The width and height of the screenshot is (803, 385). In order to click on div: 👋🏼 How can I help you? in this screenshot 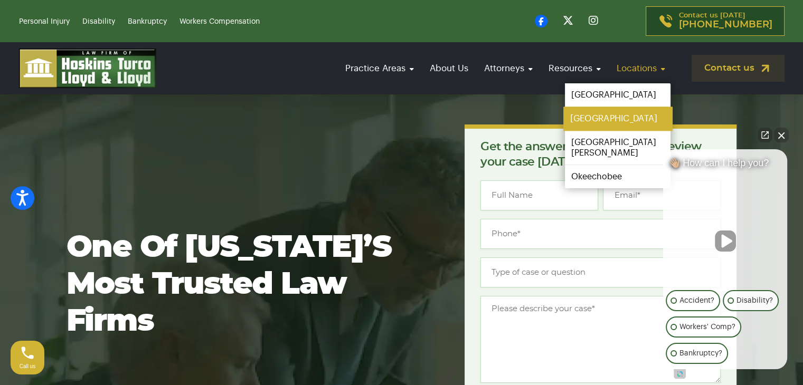, I will do `click(724, 166)`.